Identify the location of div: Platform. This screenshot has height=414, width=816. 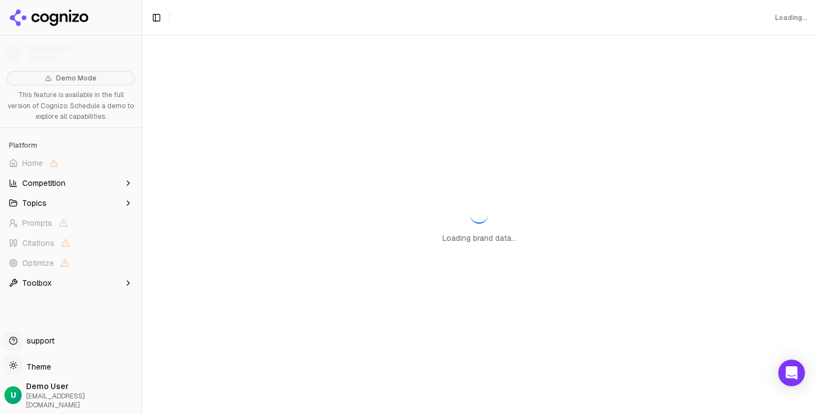
(71, 145).